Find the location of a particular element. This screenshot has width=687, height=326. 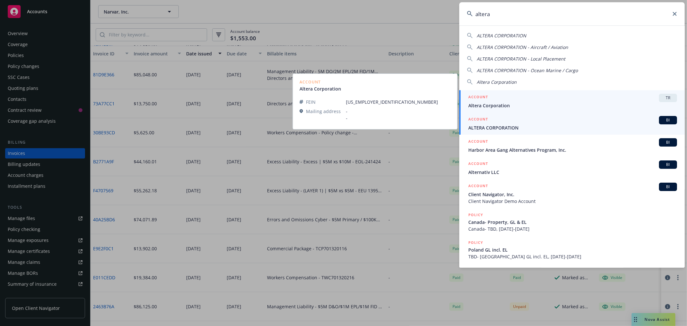

a: ACCOUNTBIClient Navigator, Inc.Client Navigator Demo Account is located at coordinates (572, 193).